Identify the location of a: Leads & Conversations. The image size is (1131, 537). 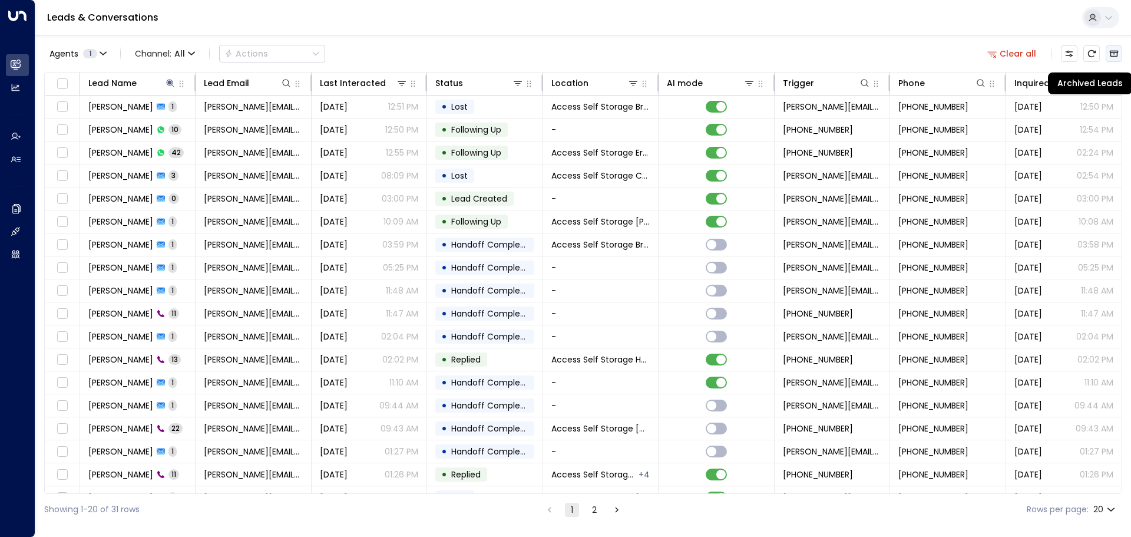
(102, 17).